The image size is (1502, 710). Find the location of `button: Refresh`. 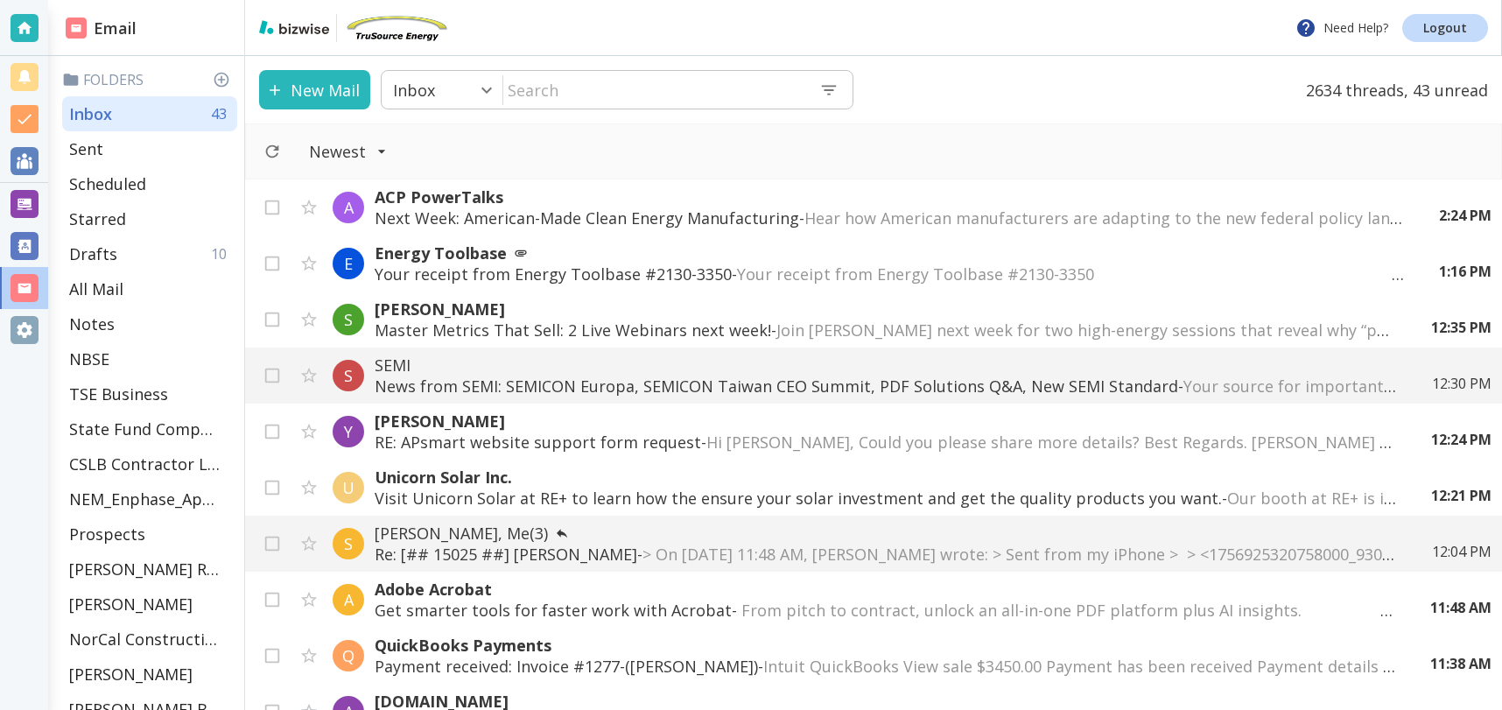

button: Refresh is located at coordinates (272, 151).